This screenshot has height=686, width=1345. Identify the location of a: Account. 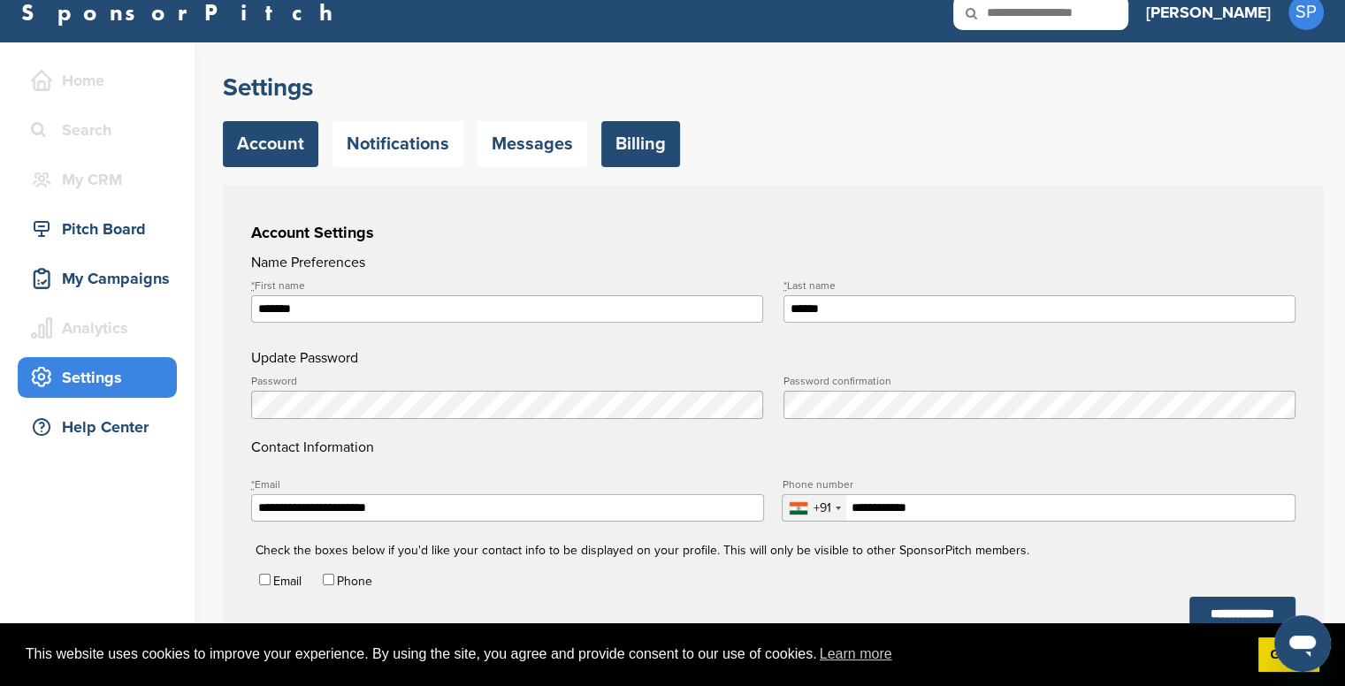
(271, 144).